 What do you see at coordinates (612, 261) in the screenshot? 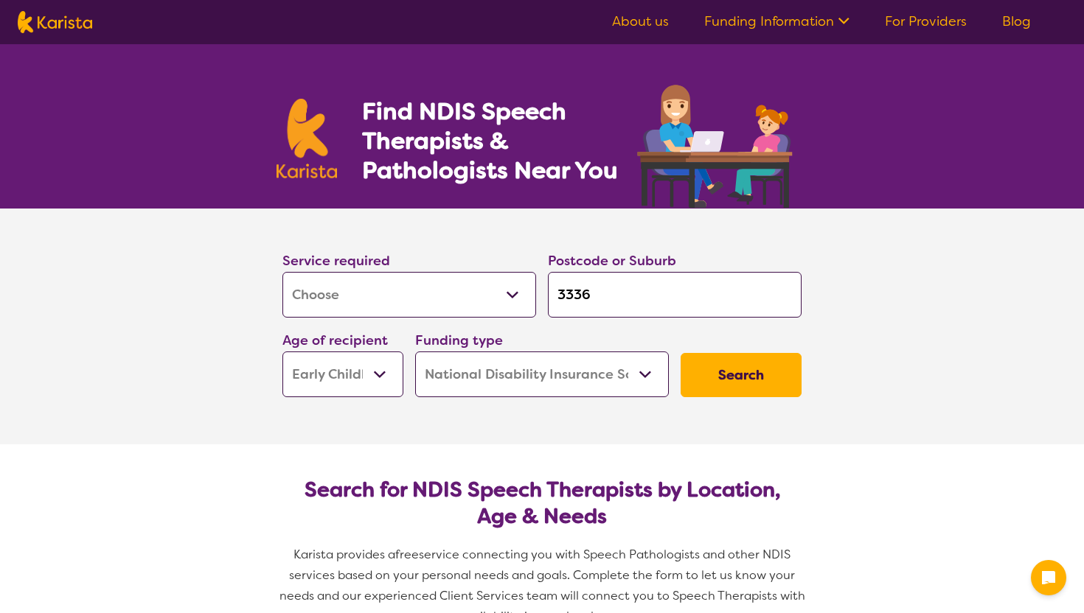
I see `label: Postcode or Suburb` at bounding box center [612, 261].